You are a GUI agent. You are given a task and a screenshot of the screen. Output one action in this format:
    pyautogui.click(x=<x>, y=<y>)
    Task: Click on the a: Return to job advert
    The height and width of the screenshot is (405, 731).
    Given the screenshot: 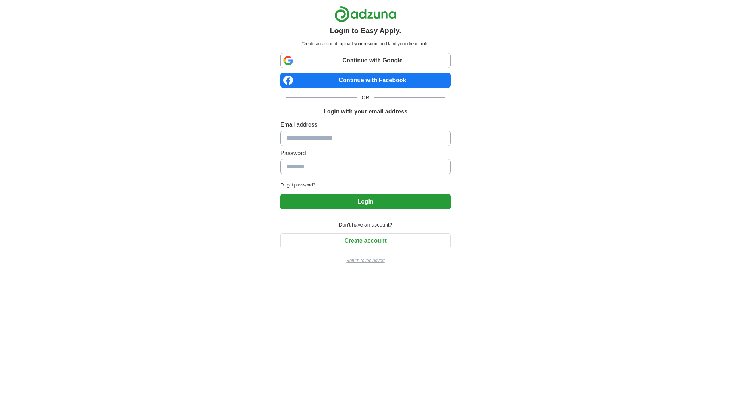 What is the action you would take?
    pyautogui.click(x=365, y=260)
    